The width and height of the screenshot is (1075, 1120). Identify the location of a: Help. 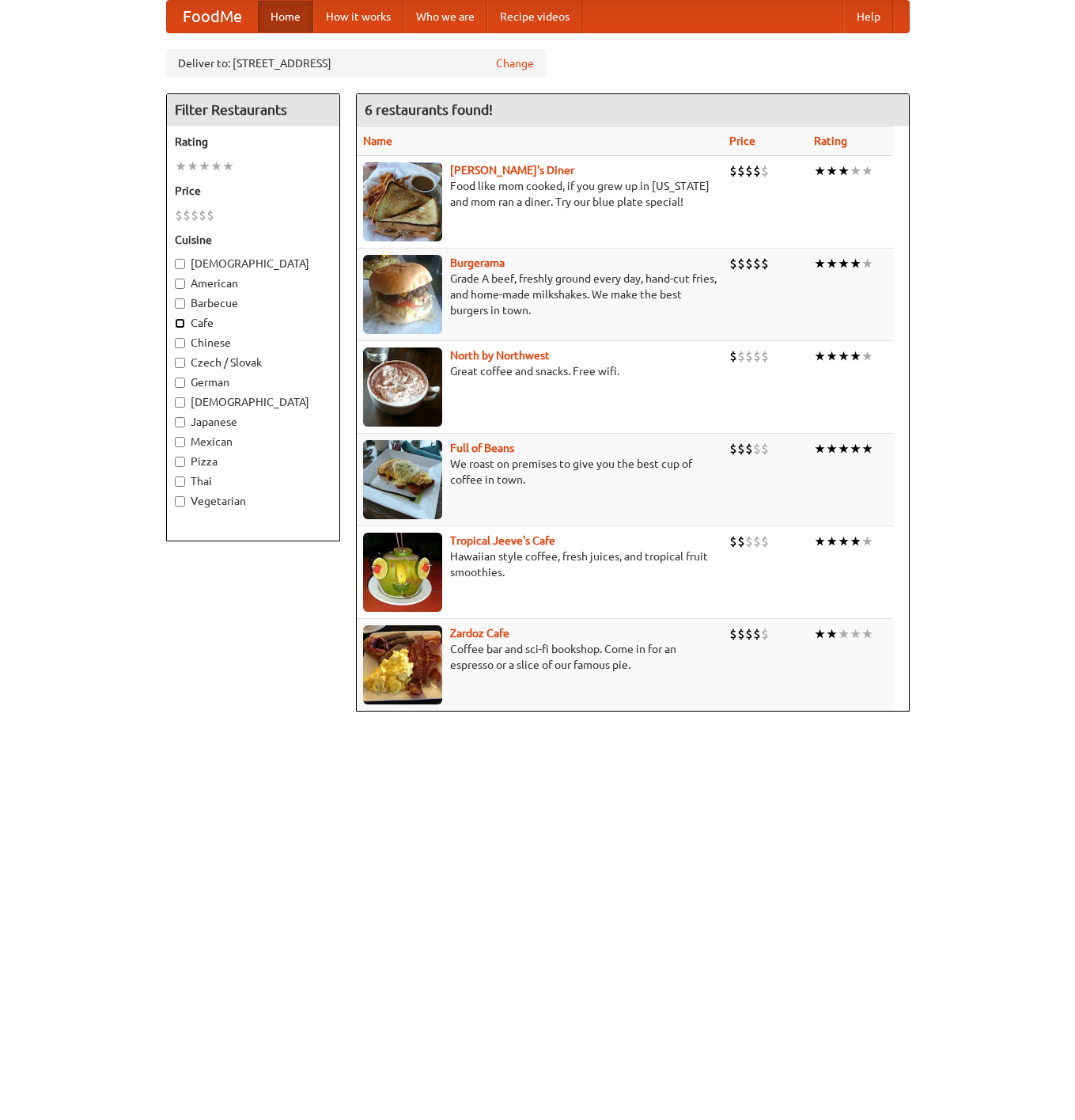
(869, 17).